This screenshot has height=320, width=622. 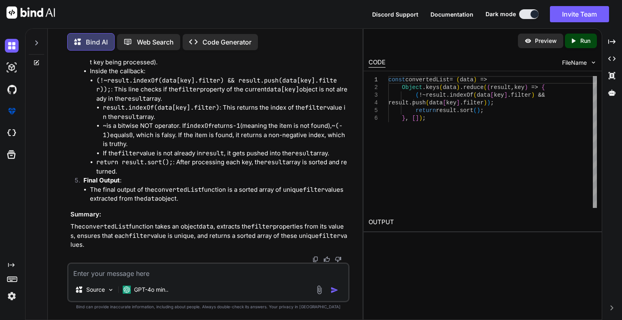 What do you see at coordinates (427, 80) in the screenshot?
I see `span: convertedList` at bounding box center [427, 80].